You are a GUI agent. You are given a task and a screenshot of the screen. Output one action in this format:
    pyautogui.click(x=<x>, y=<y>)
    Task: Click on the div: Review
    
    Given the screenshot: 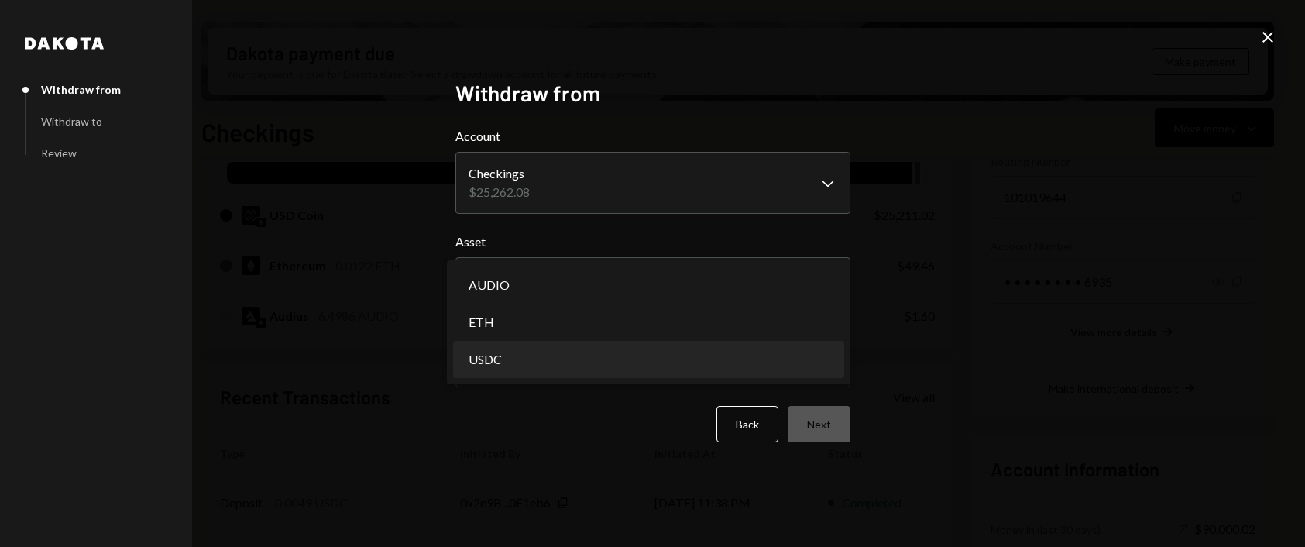 What is the action you would take?
    pyautogui.click(x=59, y=153)
    